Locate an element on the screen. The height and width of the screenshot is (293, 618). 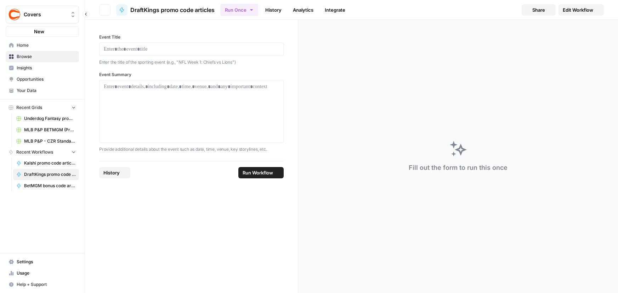
button: Recent Workflows is located at coordinates (42, 152).